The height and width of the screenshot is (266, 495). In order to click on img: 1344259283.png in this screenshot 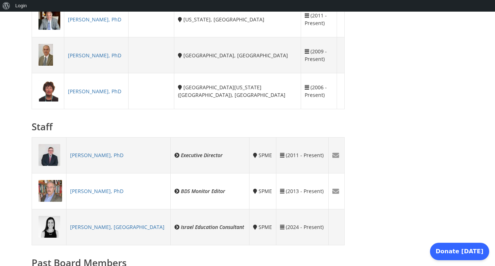, I will do `click(48, 91)`.